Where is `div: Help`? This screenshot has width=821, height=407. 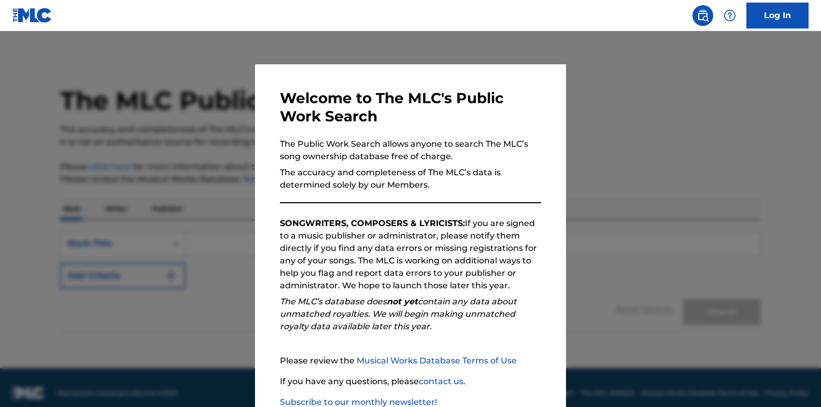
div: Help is located at coordinates (730, 16).